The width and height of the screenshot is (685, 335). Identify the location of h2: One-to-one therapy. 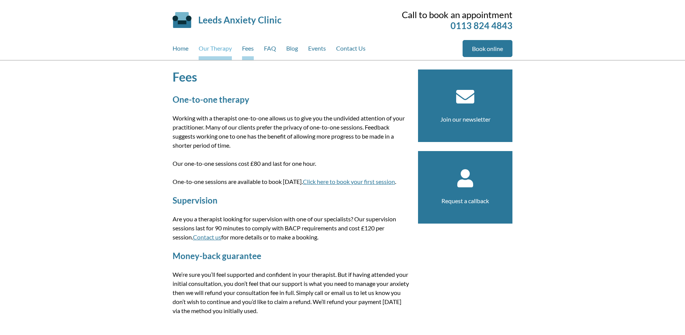
(291, 99).